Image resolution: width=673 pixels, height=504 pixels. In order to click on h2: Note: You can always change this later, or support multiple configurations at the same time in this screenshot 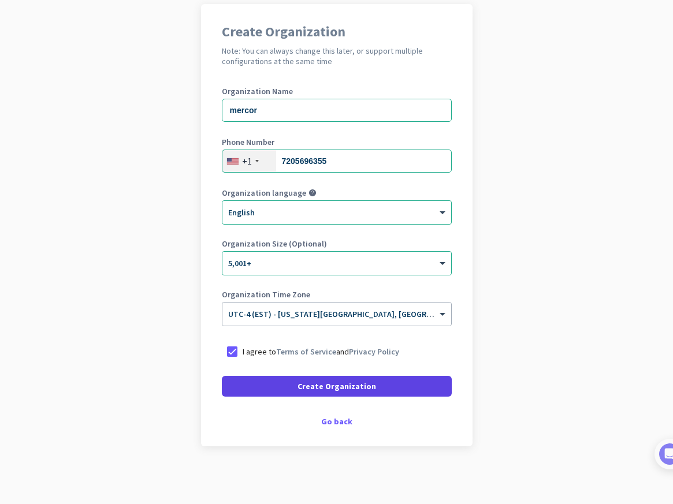, I will do `click(337, 56)`.